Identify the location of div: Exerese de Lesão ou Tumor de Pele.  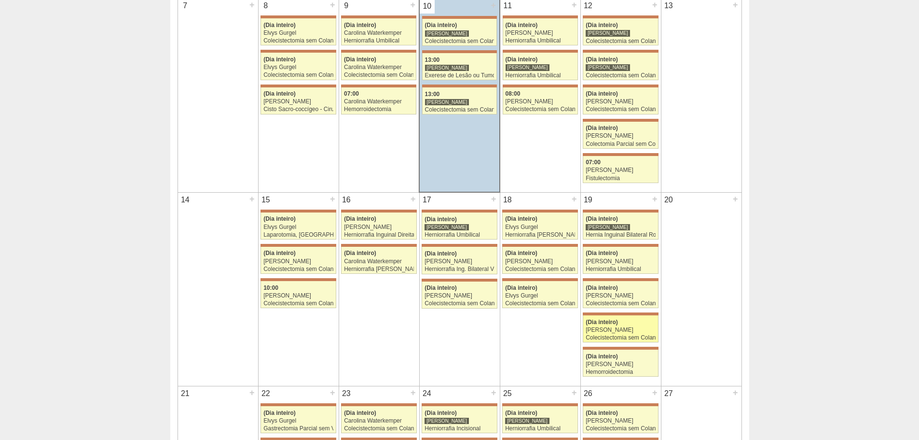
(460, 75).